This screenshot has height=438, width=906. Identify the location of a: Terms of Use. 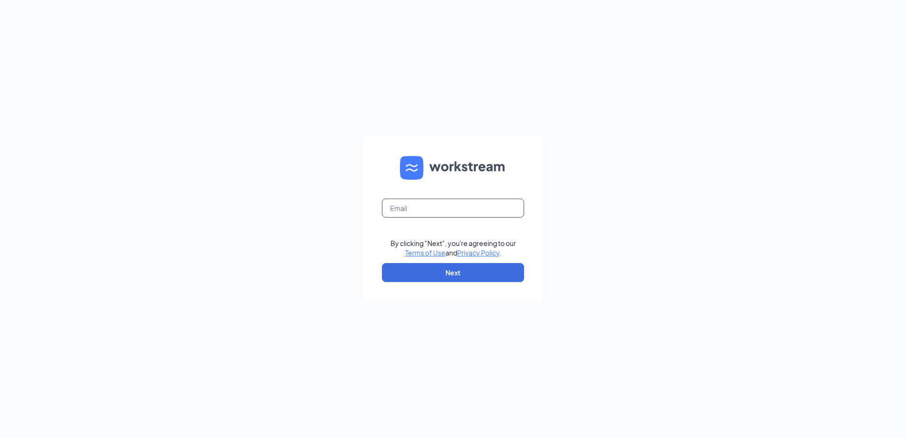
(425, 253).